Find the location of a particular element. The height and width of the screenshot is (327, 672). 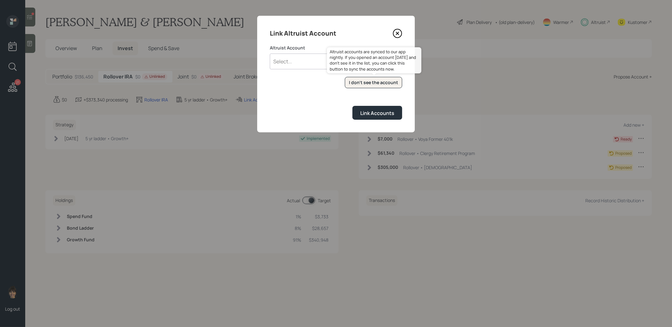

label: Altruist Account is located at coordinates (336, 48).